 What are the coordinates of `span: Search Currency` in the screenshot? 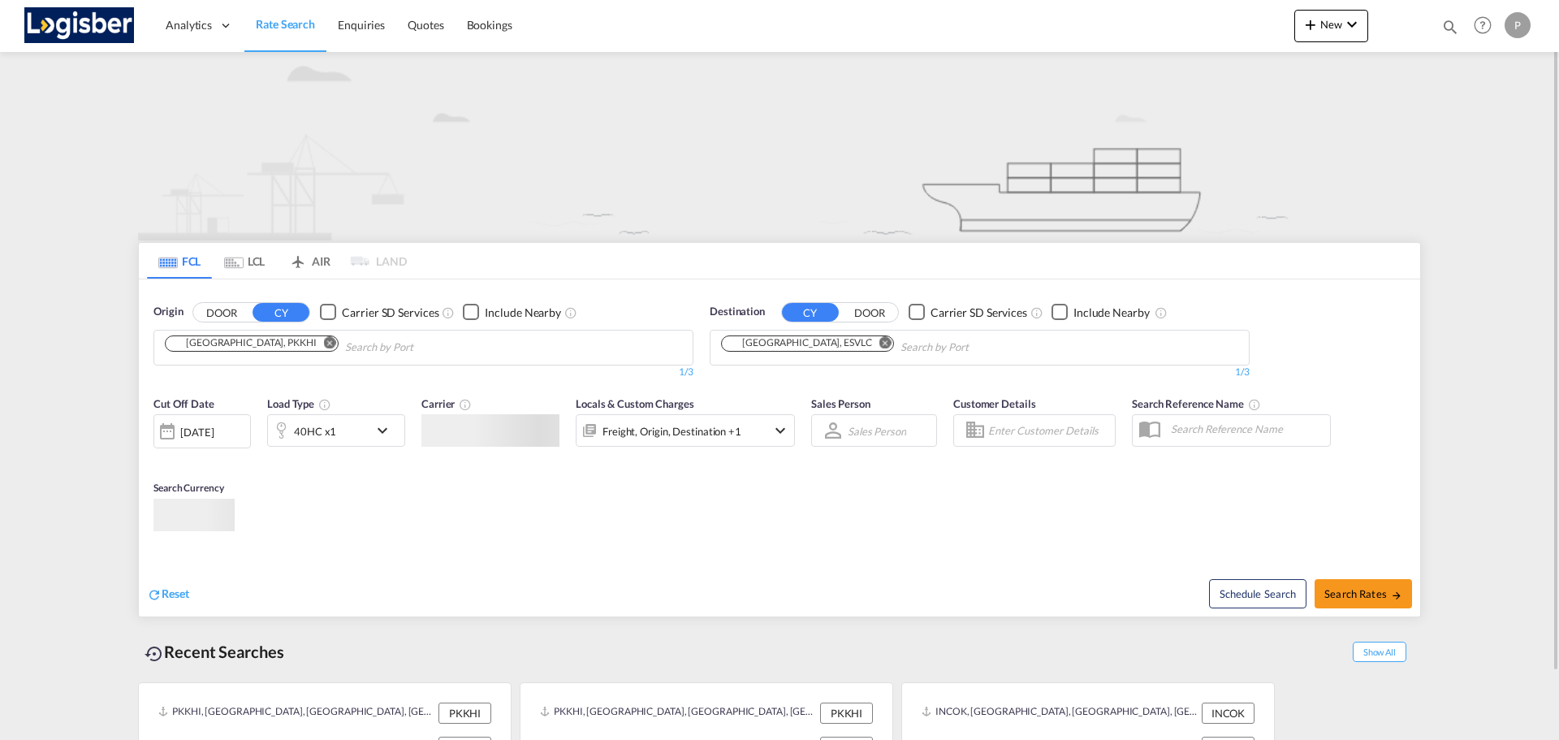 It's located at (188, 487).